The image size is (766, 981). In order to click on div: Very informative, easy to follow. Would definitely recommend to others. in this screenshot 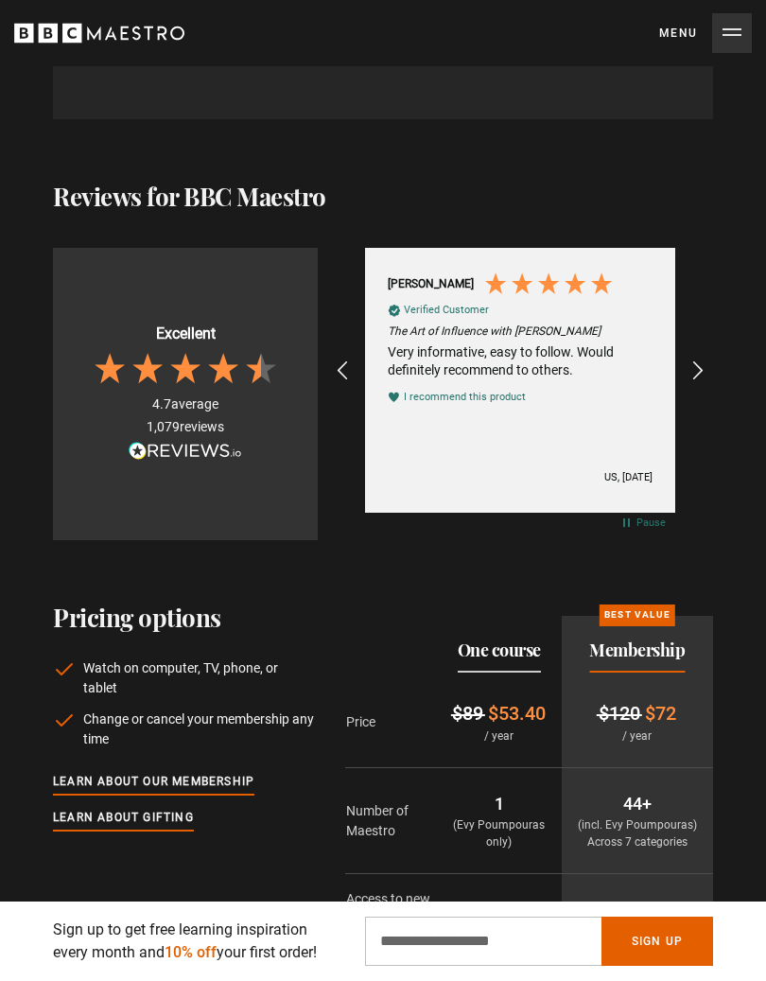, I will do `click(520, 361)`.